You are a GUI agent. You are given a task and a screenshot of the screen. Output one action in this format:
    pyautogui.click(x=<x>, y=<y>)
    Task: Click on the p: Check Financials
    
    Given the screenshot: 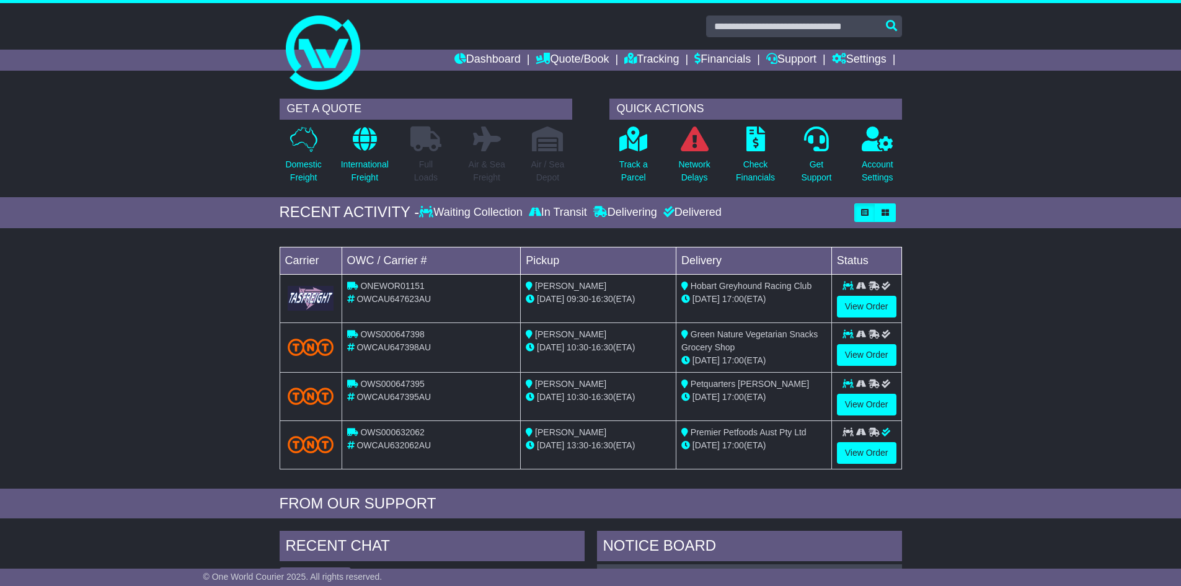 What is the action you would take?
    pyautogui.click(x=755, y=171)
    